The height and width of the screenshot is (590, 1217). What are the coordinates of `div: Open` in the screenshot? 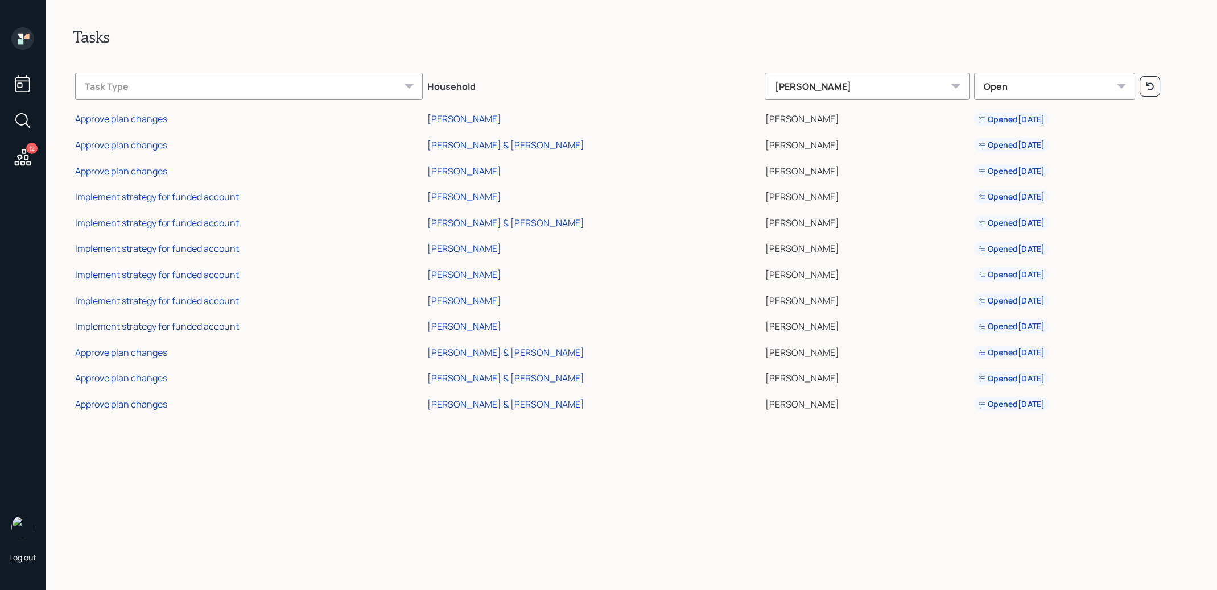 It's located at (1054, 86).